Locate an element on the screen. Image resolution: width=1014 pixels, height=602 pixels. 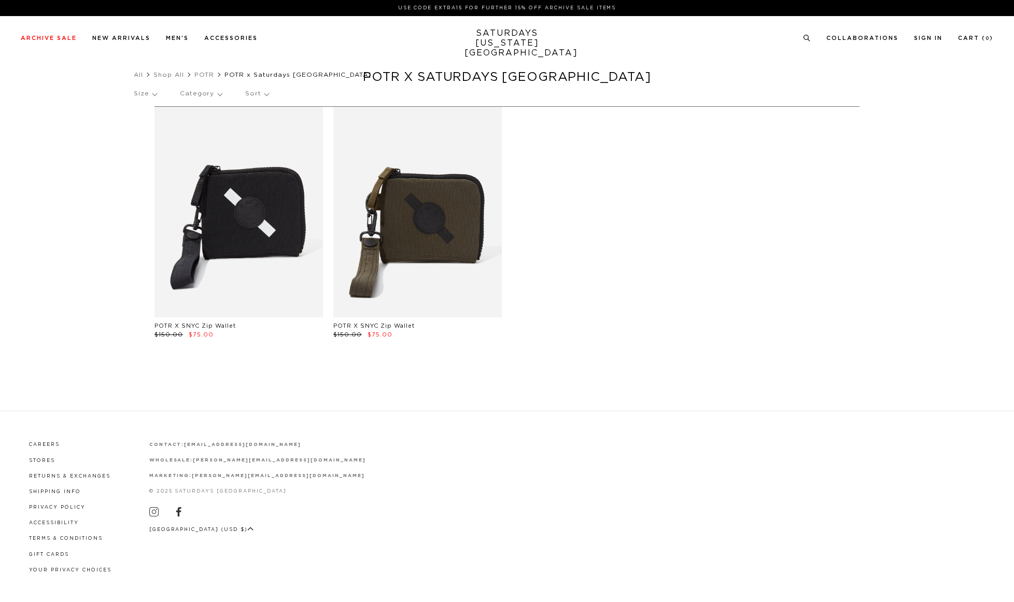
a: Careers is located at coordinates (44, 444).